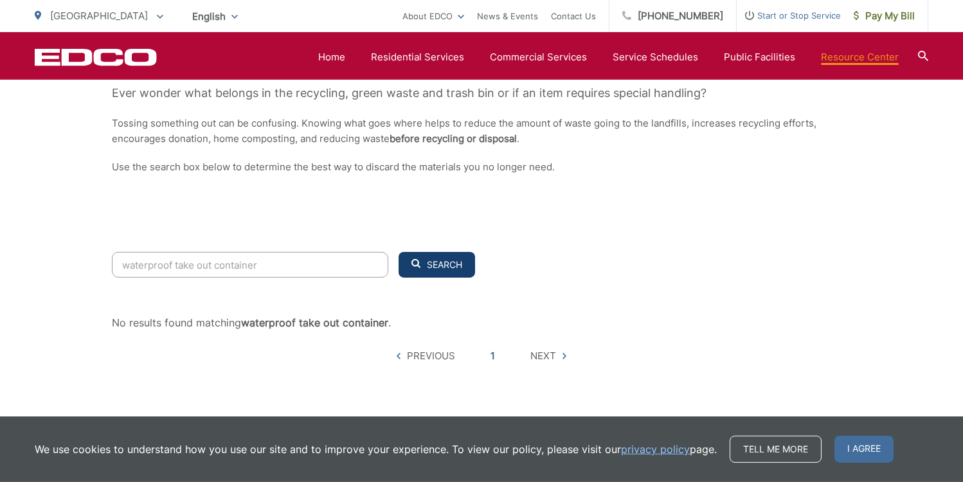 The height and width of the screenshot is (482, 963). I want to click on a: News & Events, so click(507, 16).